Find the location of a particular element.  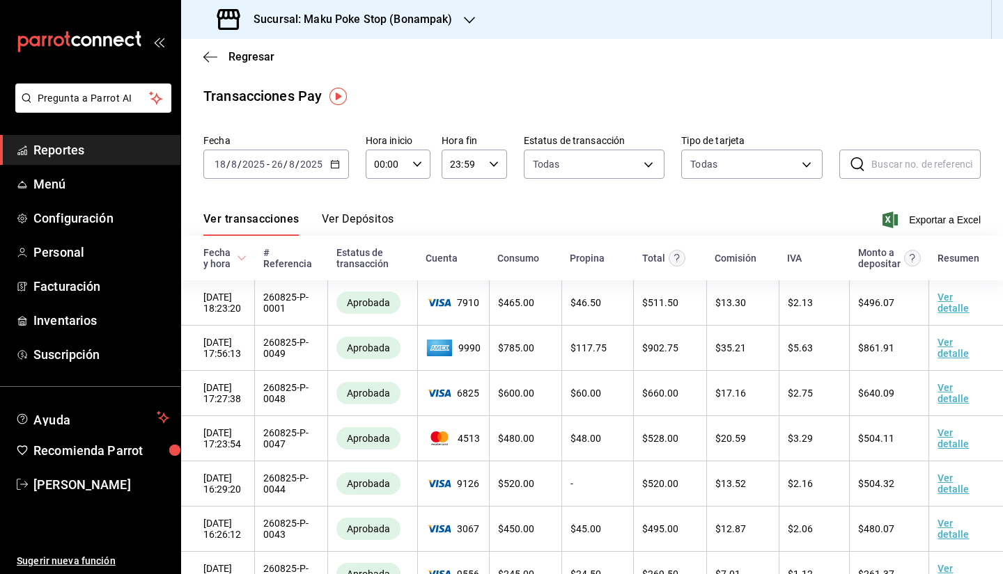

div: Todas is located at coordinates (703, 164).